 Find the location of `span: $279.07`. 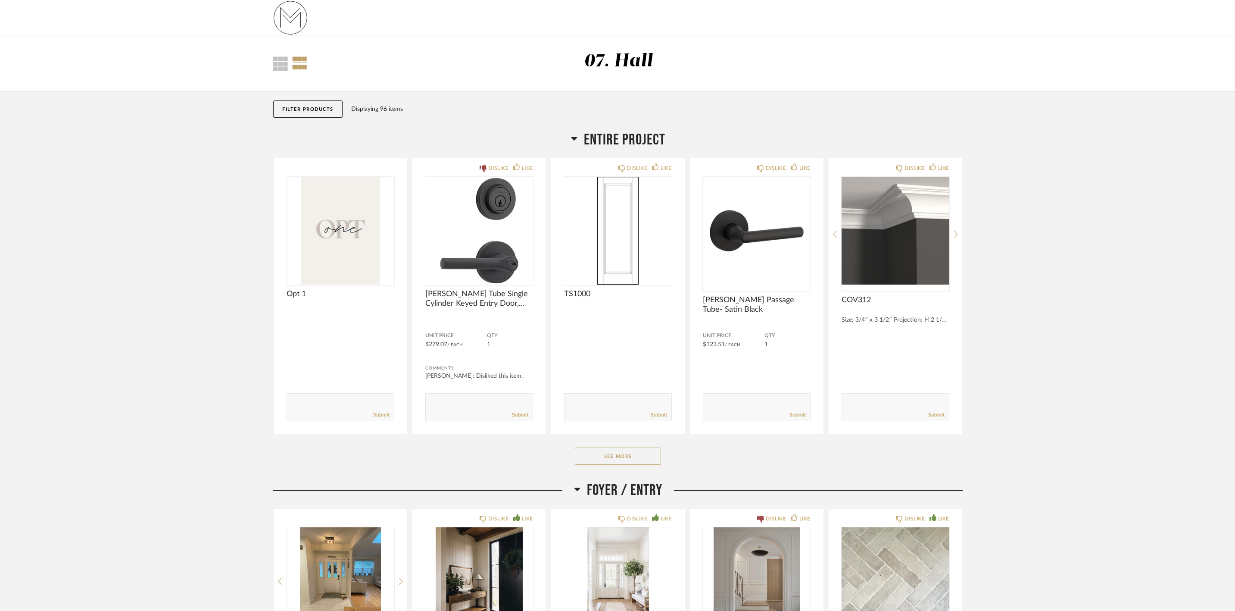

span: $279.07 is located at coordinates (436, 344).